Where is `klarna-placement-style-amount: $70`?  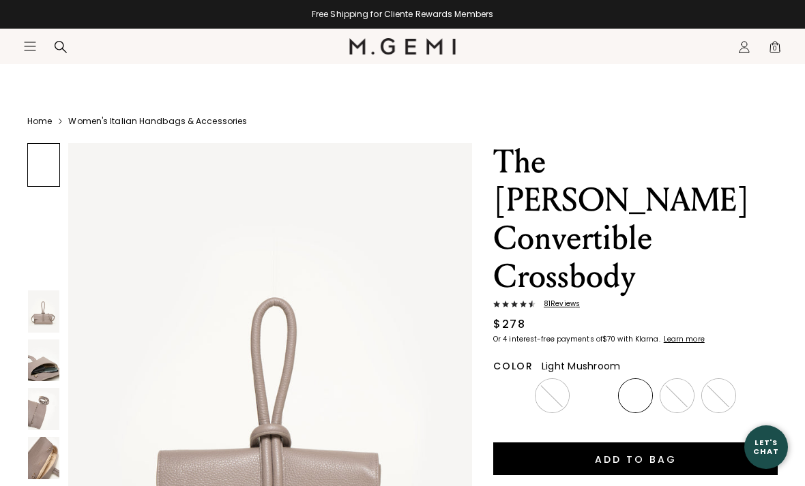 klarna-placement-style-amount: $70 is located at coordinates (609, 339).